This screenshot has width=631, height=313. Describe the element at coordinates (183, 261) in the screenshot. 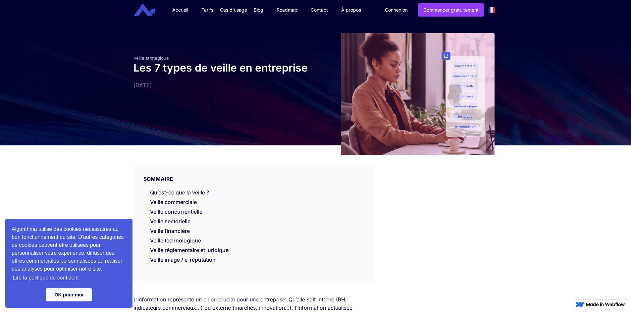

I see `a: Veille image / e-réputation` at that location.